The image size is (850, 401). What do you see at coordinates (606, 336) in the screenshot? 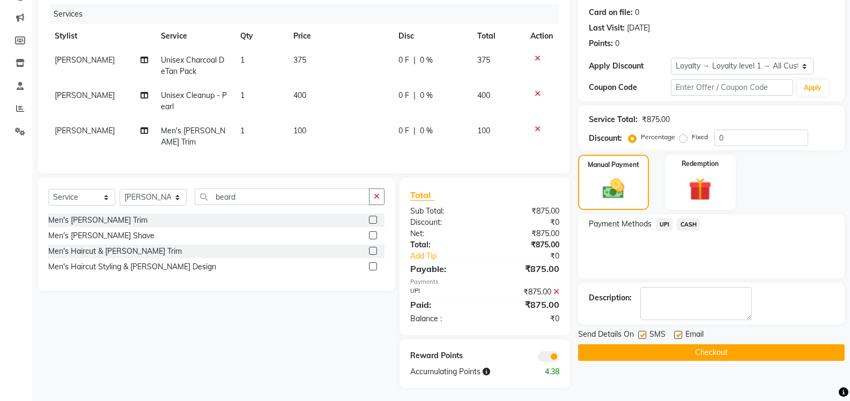
I see `span: Send Details On` at bounding box center [606, 336].